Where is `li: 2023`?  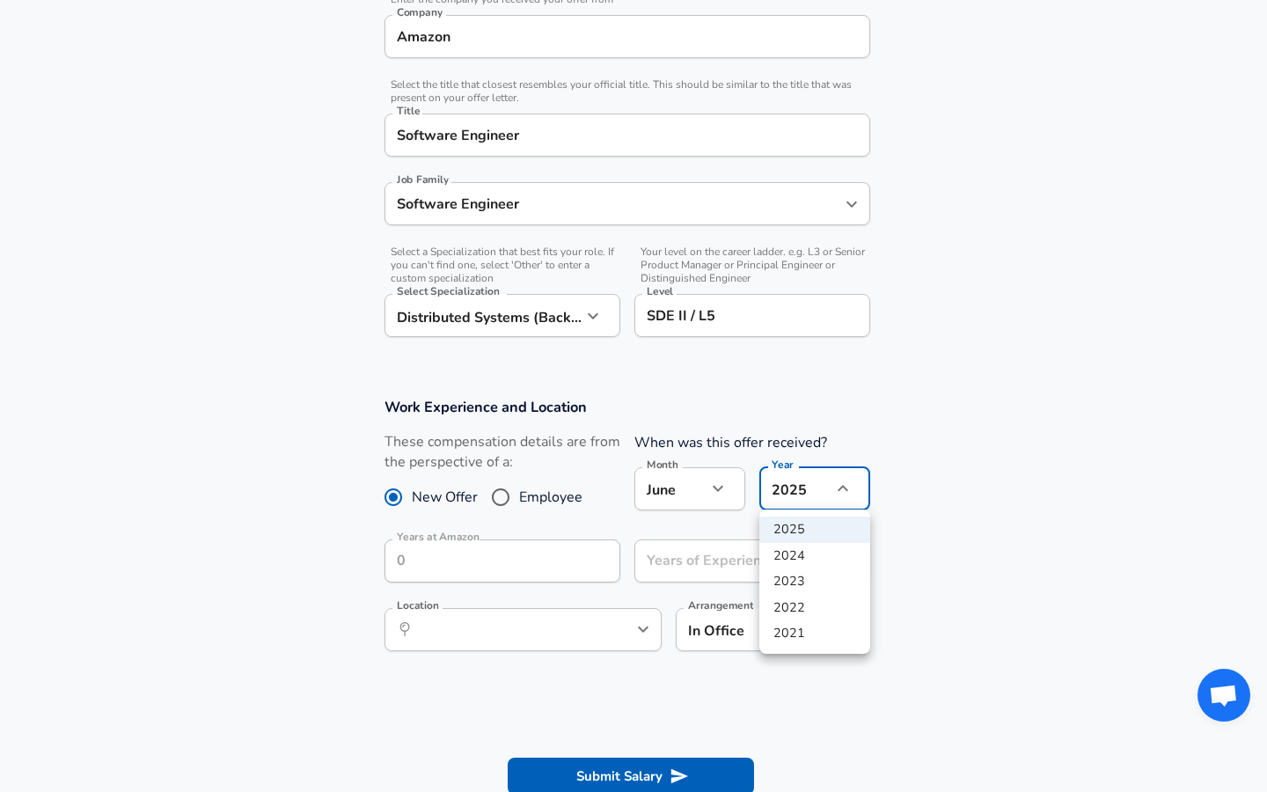 li: 2023 is located at coordinates (815, 581).